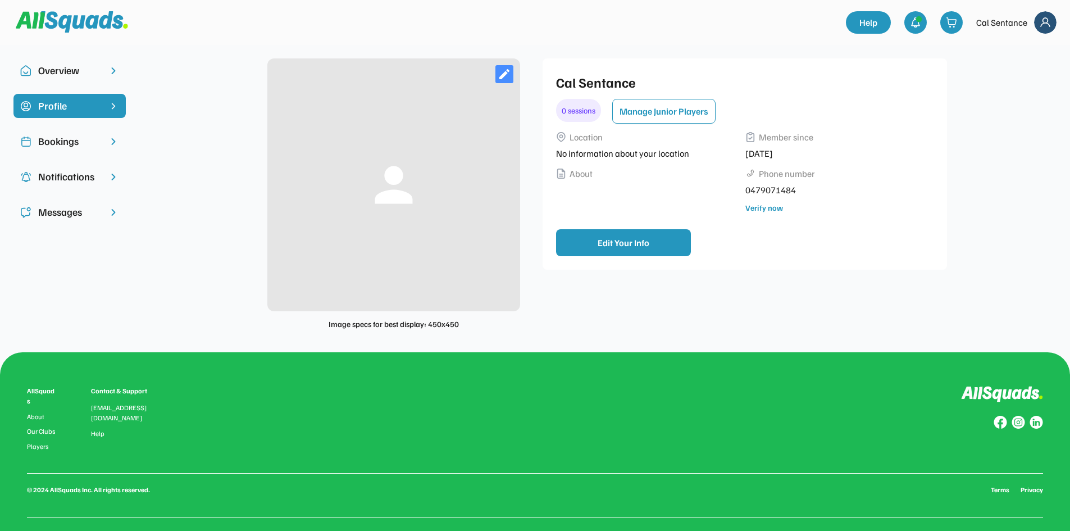 The image size is (1070, 531). Describe the element at coordinates (70, 106) in the screenshot. I see `div: Profile` at that location.